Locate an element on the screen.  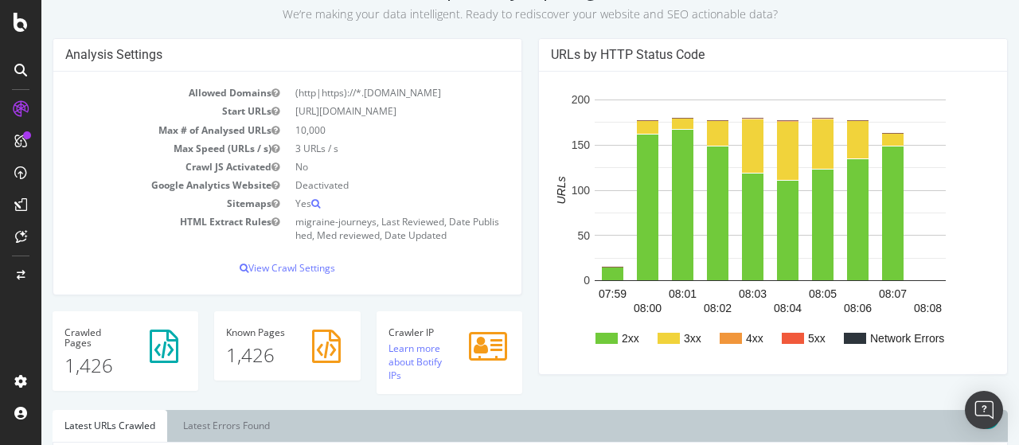
div: A chart. is located at coordinates (729, 223).